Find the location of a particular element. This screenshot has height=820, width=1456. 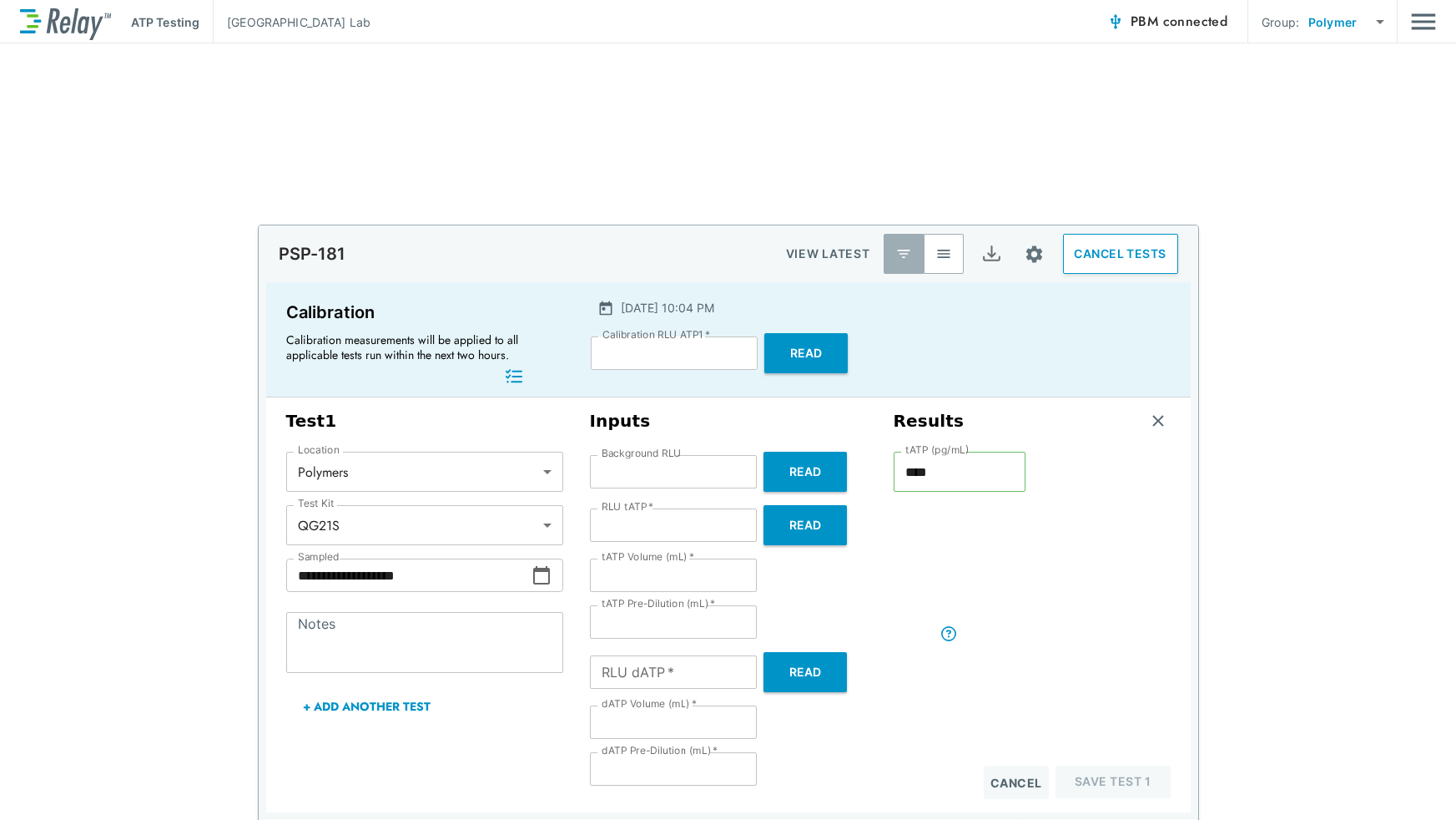

label: RLU tATP is located at coordinates (628, 506).